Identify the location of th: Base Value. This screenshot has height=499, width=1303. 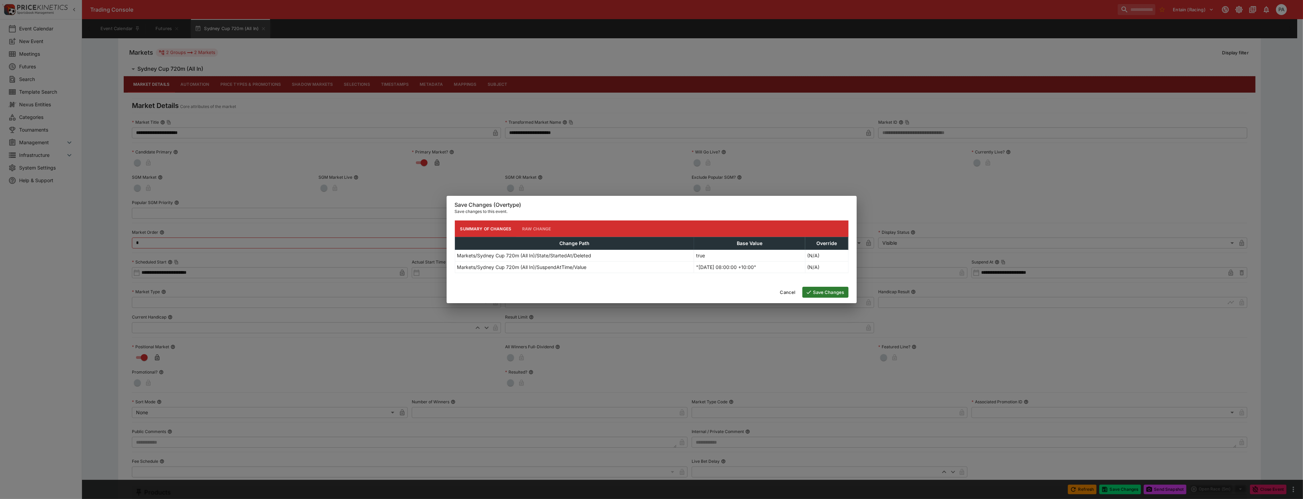
(750, 243).